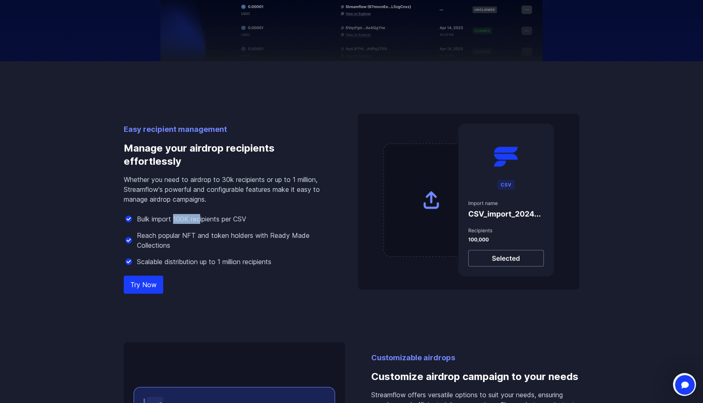 This screenshot has width=703, height=403. Describe the element at coordinates (192, 219) in the screenshot. I see `p: Bulk import 100K recipients per CSV` at that location.